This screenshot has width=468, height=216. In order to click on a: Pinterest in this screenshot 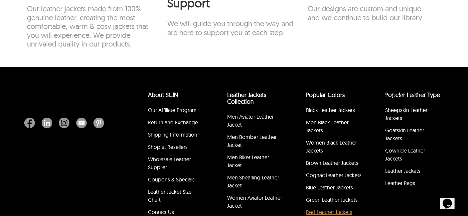, I will do `click(97, 123)`.